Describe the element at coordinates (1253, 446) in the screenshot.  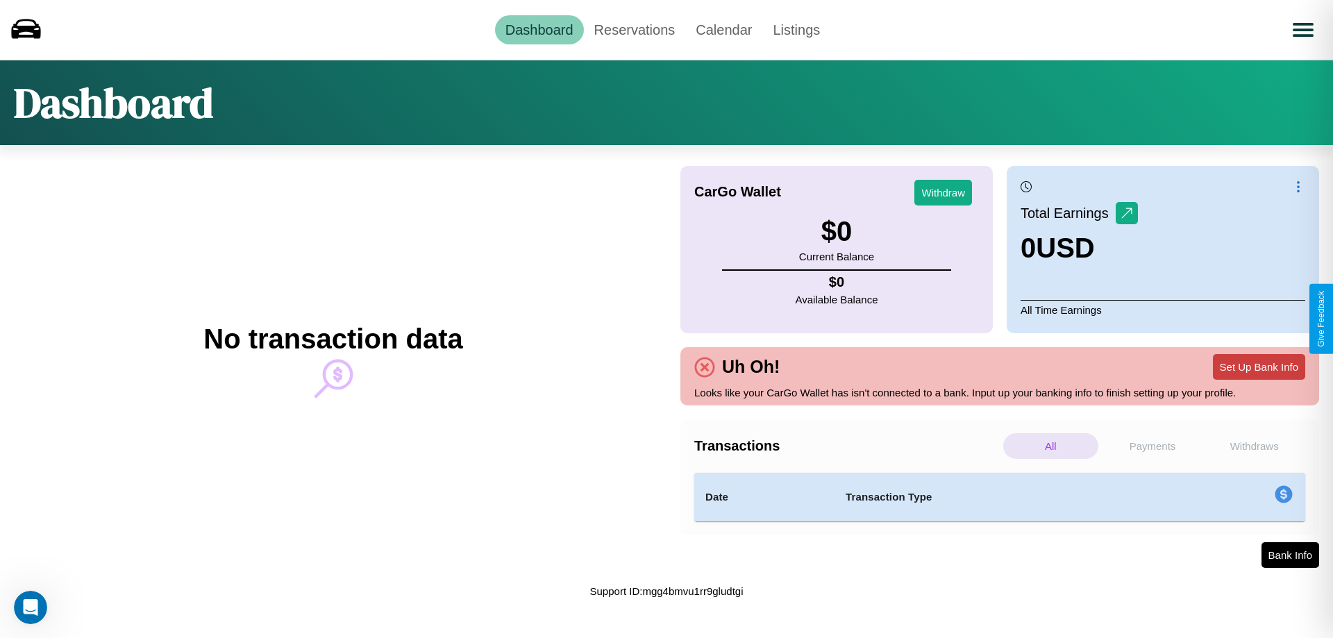
I see `p: Withdraws` at that location.